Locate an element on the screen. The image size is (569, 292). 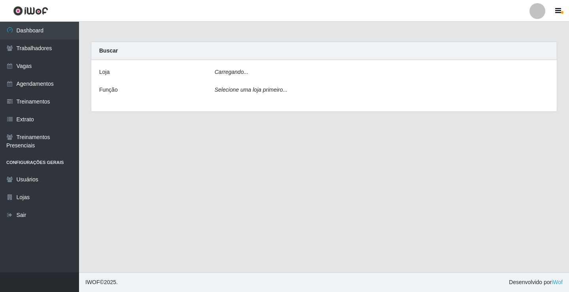
i: Carregando... is located at coordinates (232, 72).